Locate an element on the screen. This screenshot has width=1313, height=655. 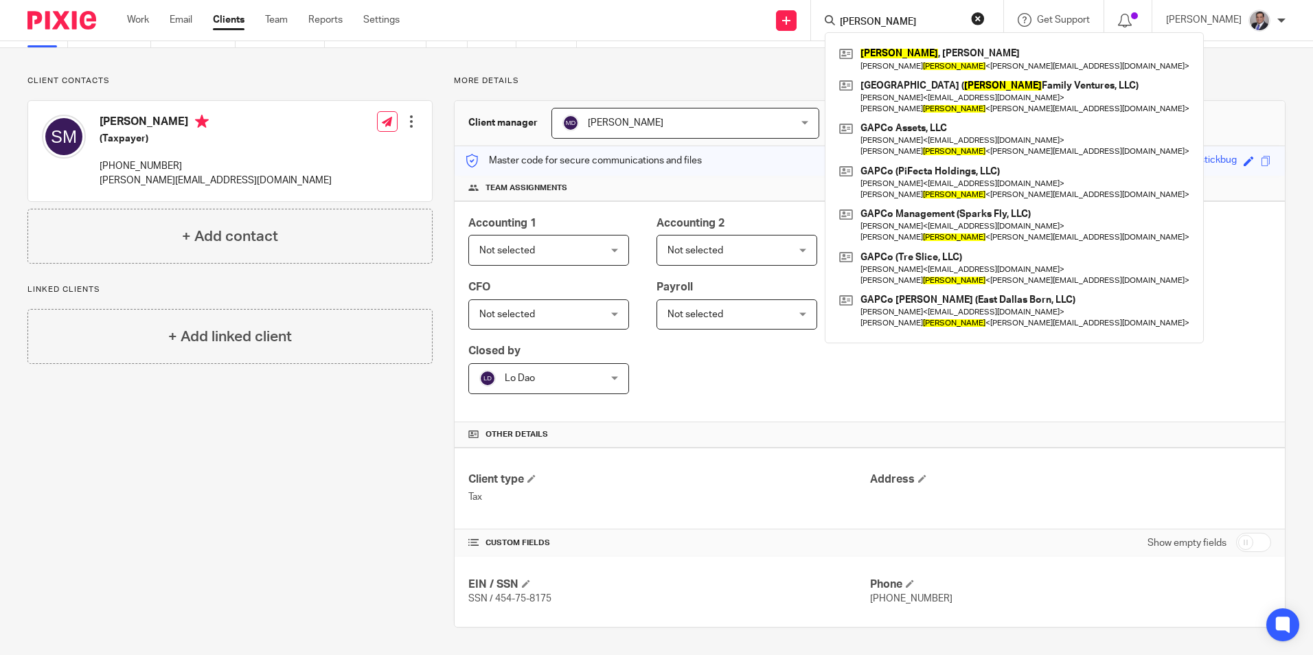
h4: CUSTOM FIELDS is located at coordinates (669, 543).